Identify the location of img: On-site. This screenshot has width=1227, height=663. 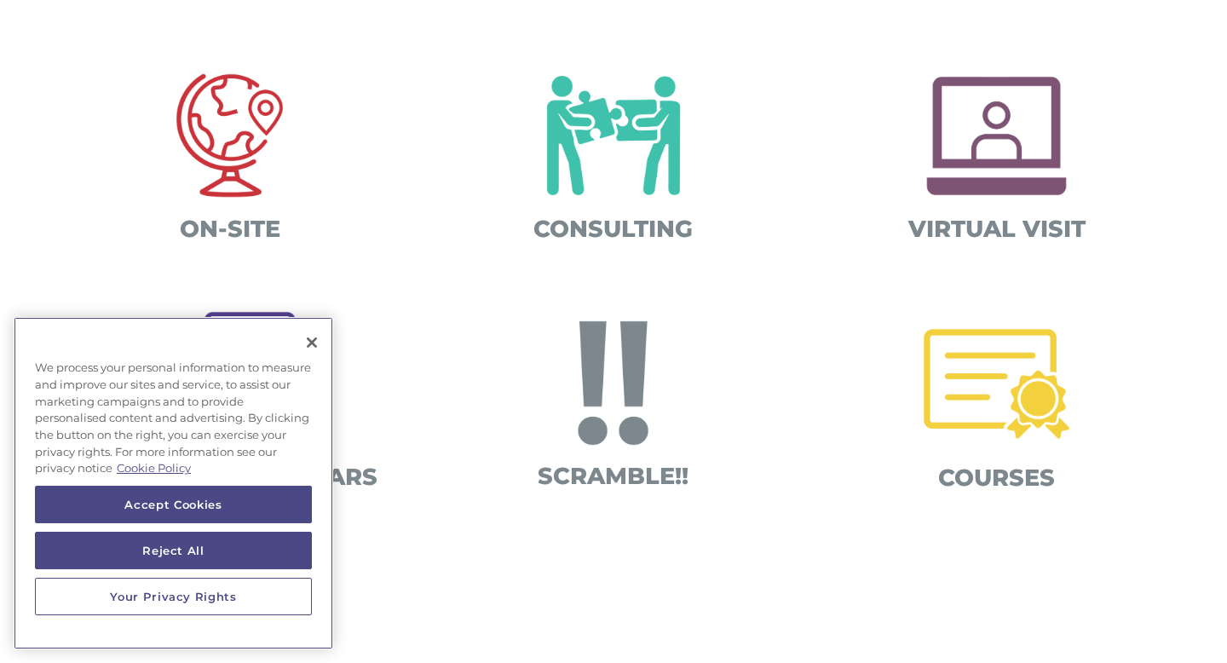
(229, 135).